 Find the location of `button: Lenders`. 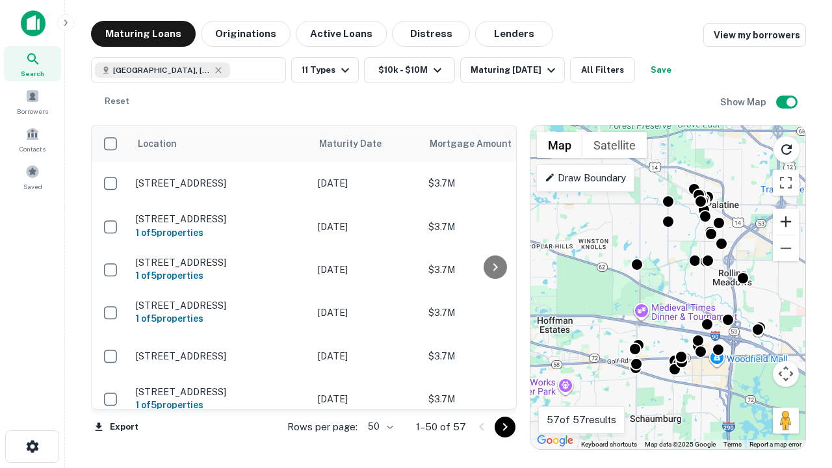

button: Lenders is located at coordinates (514, 34).